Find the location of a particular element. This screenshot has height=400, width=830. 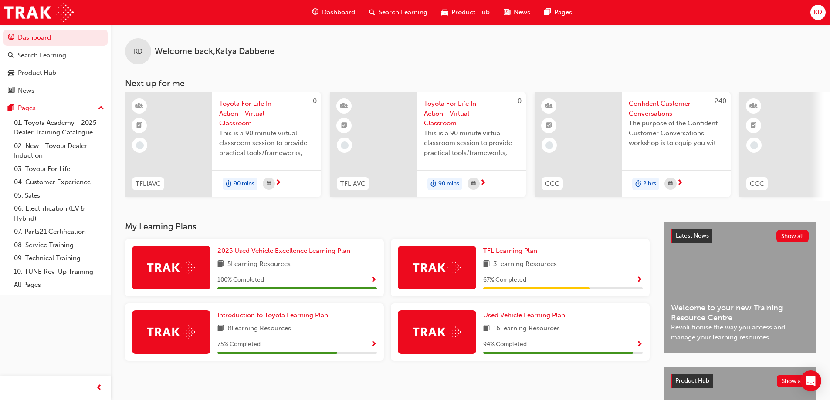

span: Search Learning is located at coordinates (403, 12).